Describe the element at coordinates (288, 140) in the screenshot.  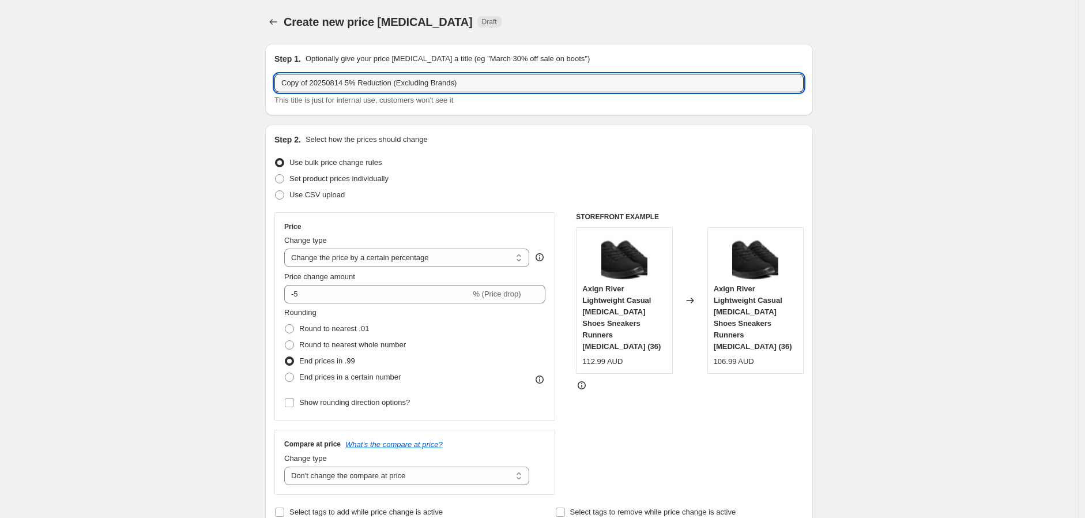
I see `h2: Step 2.` at that location.